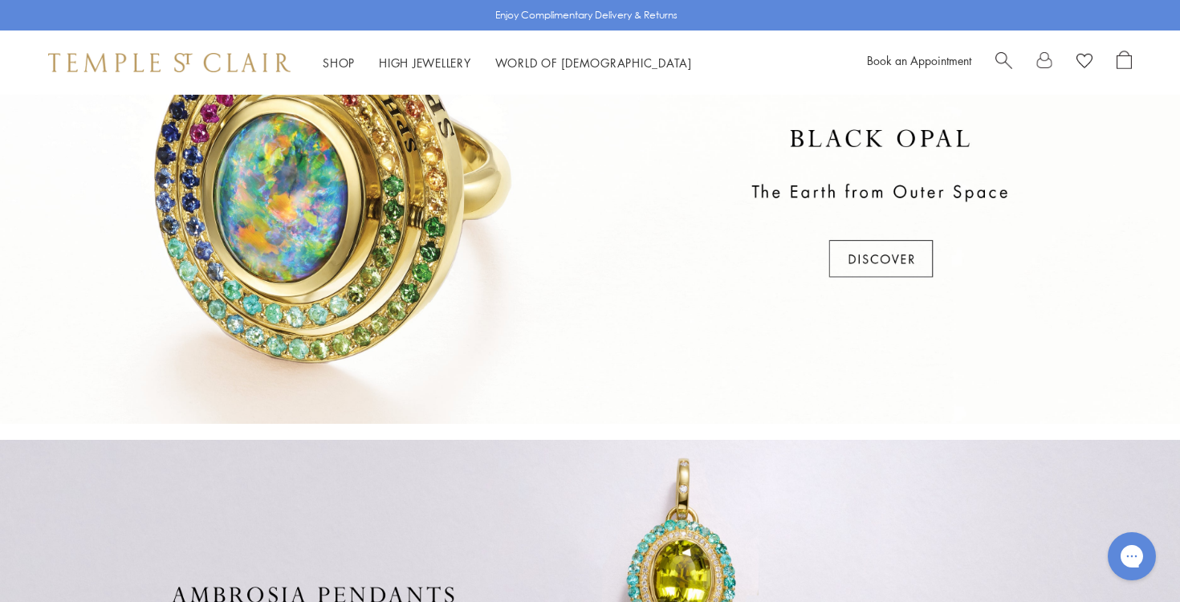  Describe the element at coordinates (919, 60) in the screenshot. I see `a: Book an Appointment` at that location.